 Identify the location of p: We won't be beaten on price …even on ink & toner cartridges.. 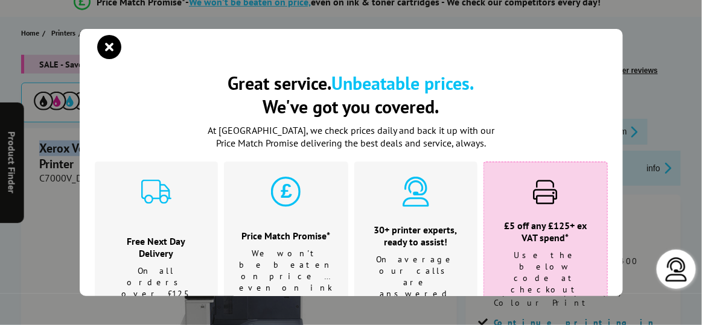
(286, 282).